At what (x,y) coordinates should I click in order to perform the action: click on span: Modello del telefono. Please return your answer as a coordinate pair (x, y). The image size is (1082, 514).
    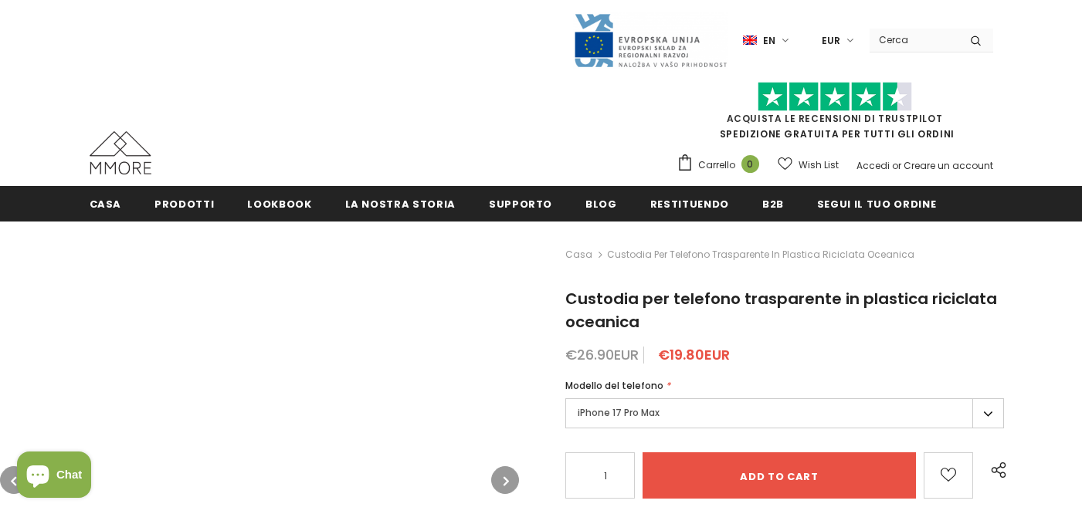
    Looking at the image, I should click on (614, 385).